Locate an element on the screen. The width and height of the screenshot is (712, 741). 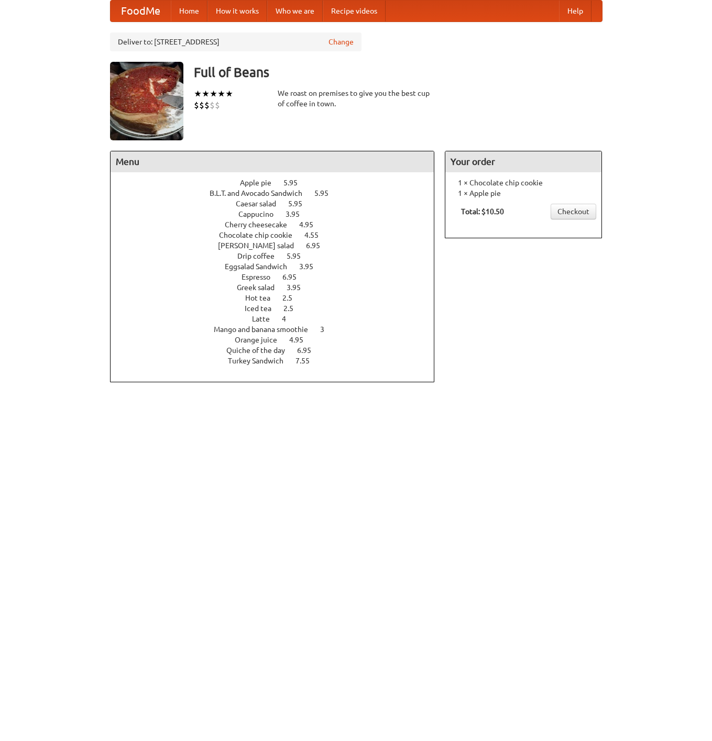
a: Recipe videos is located at coordinates (354, 11).